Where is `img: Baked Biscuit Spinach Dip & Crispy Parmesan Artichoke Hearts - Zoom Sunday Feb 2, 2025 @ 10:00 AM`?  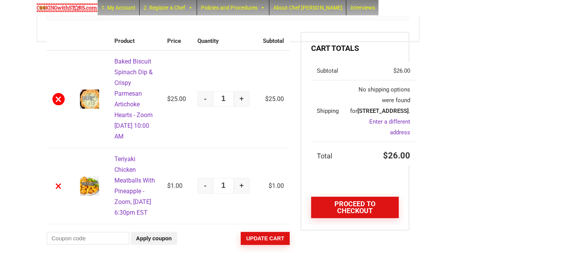 img: Baked Biscuit Spinach Dip & Crispy Parmesan Artichoke Hearts - Zoom Sunday Feb 2, 2025 @ 10:00 AM is located at coordinates (89, 99).